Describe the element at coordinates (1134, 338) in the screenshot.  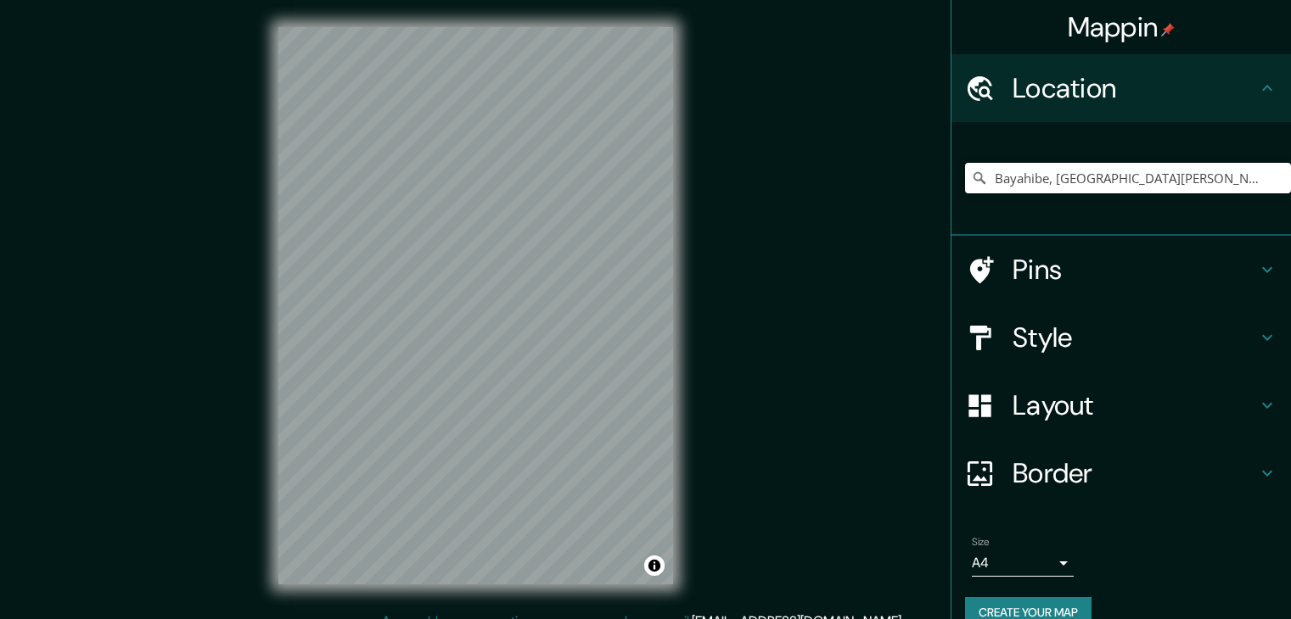
I see `h4: Style` at that location.